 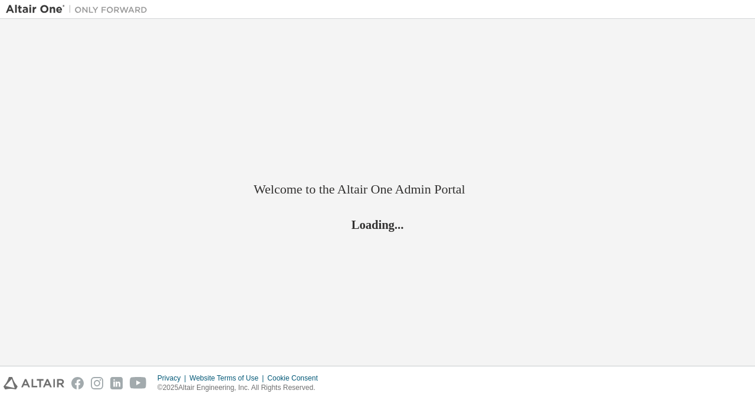 What do you see at coordinates (378, 225) in the screenshot?
I see `h2: Loading...` at bounding box center [378, 225].